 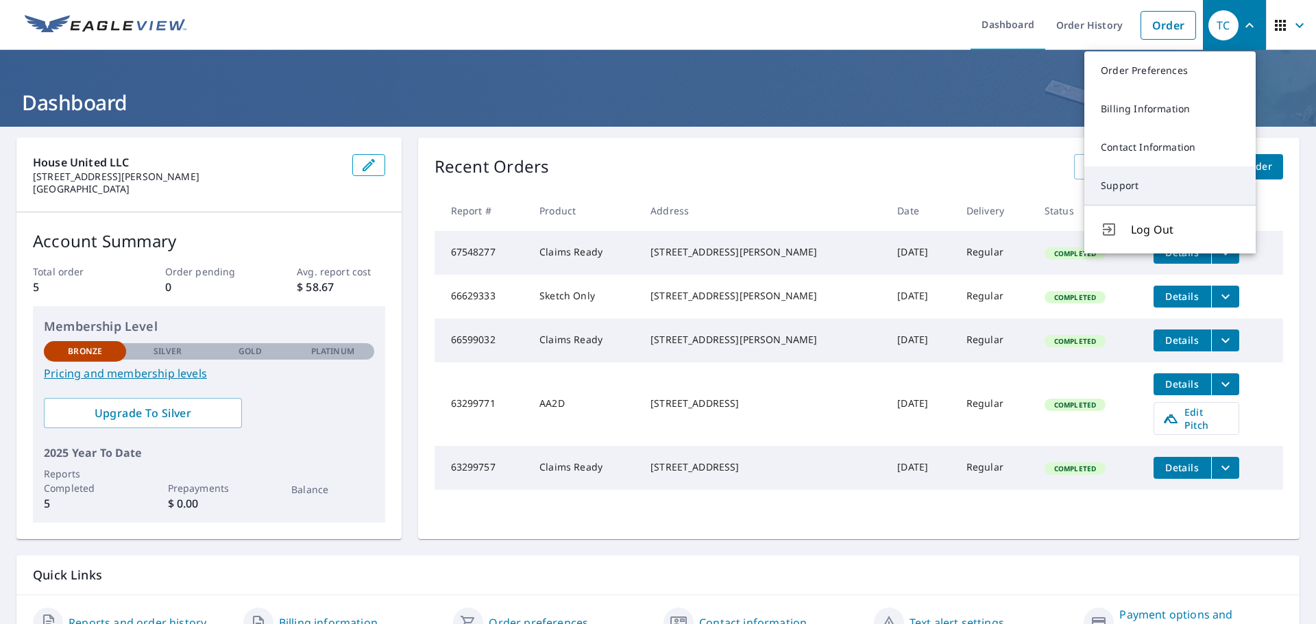 I want to click on p: $ 58.67, so click(x=341, y=287).